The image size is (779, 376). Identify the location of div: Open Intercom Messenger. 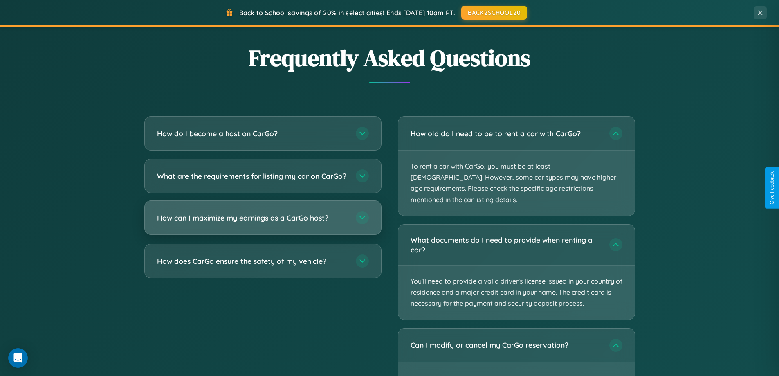
(18, 358).